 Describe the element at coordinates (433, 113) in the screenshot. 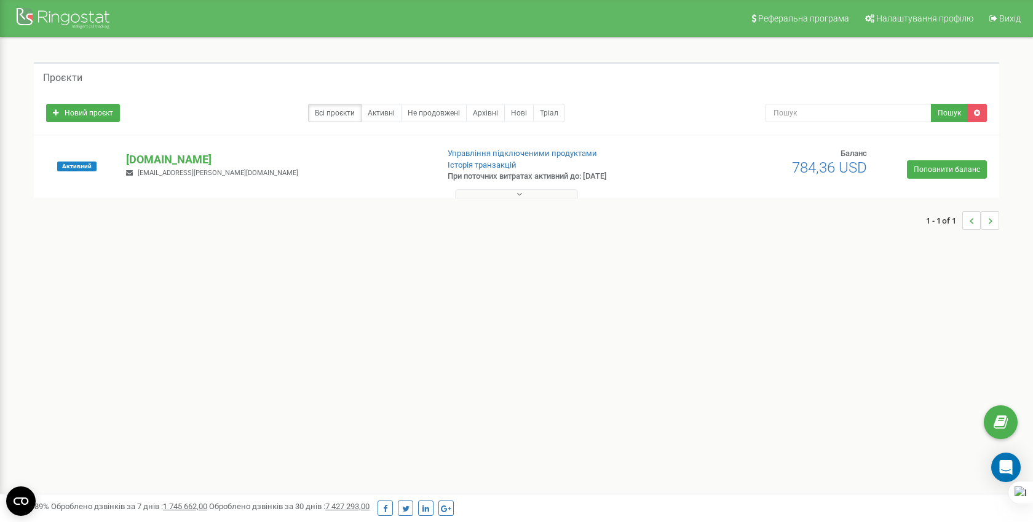

I see `a: Не продовжені` at that location.